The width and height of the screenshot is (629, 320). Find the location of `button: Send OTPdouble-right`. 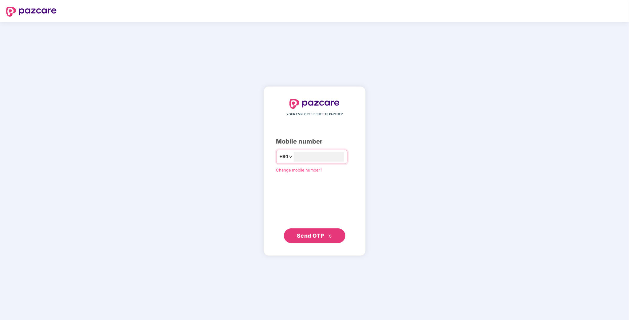

button: Send OTPdouble-right is located at coordinates (315, 236).